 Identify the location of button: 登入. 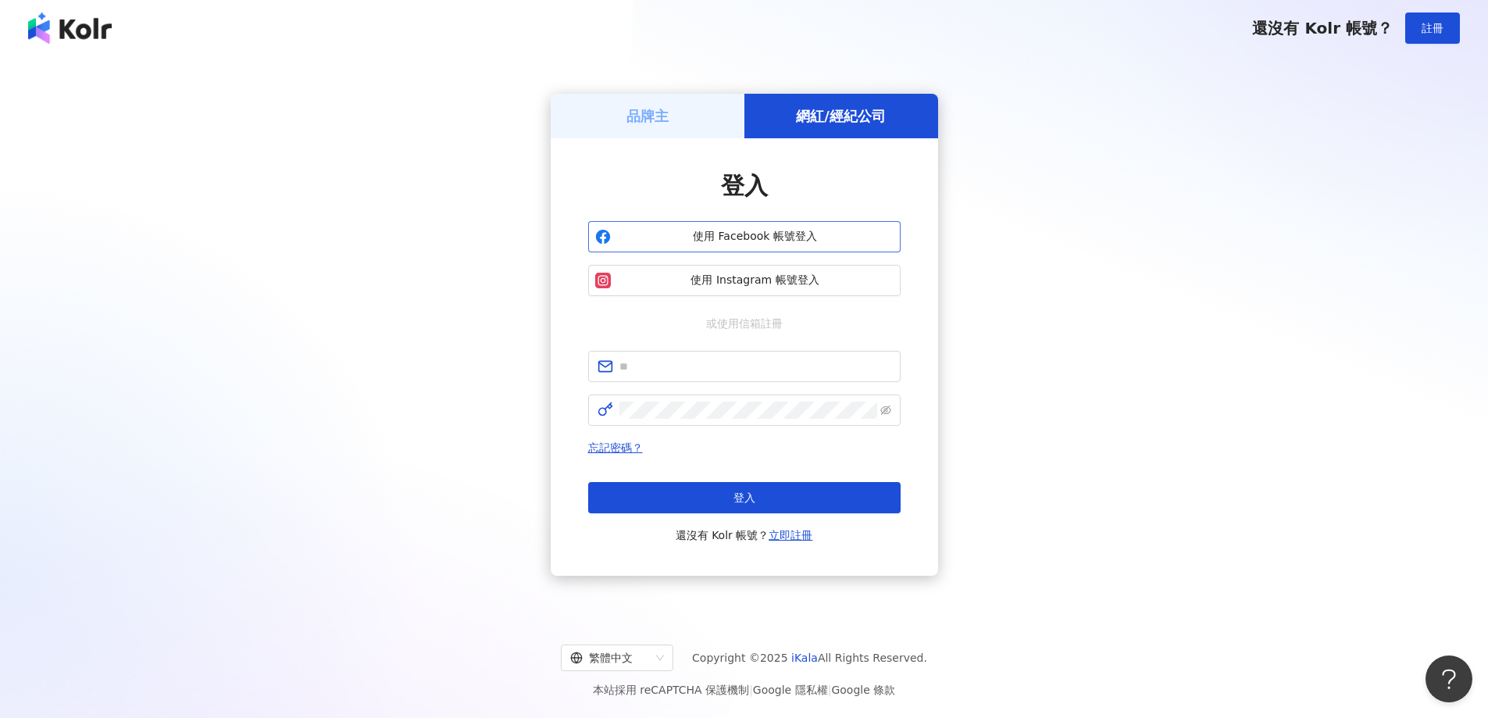
(744, 497).